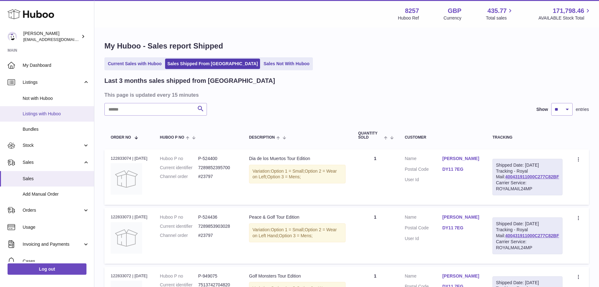  I want to click on a: 171,798.46 AVAILABLE Stock Total, so click(565, 14).